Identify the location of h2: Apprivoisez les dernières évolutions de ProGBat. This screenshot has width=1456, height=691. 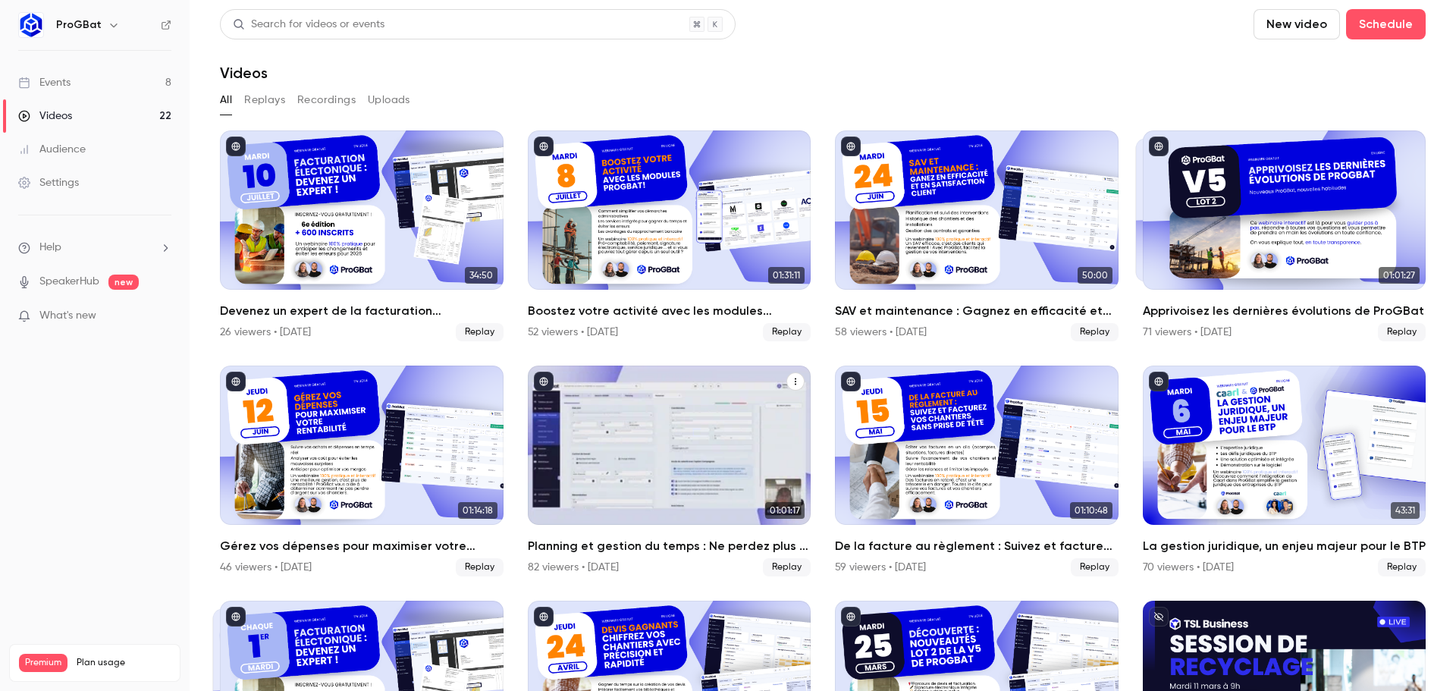
(1285, 311).